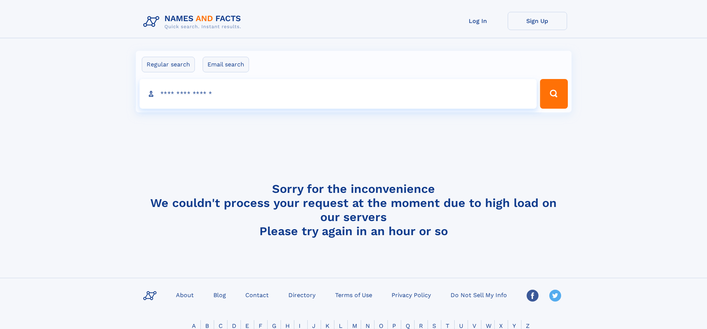 Image resolution: width=707 pixels, height=329 pixels. What do you see at coordinates (478, 21) in the screenshot?
I see `a: Log In` at bounding box center [478, 21].